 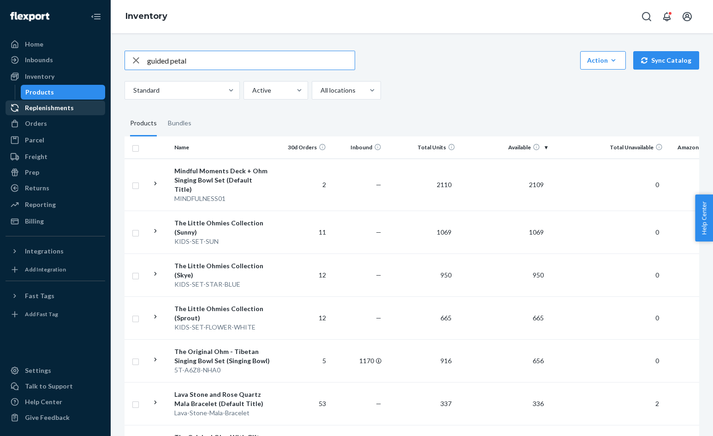 I want to click on div: Mindful Moments Deck + Ohm Singing Bowl Set (Default Title), so click(x=222, y=180).